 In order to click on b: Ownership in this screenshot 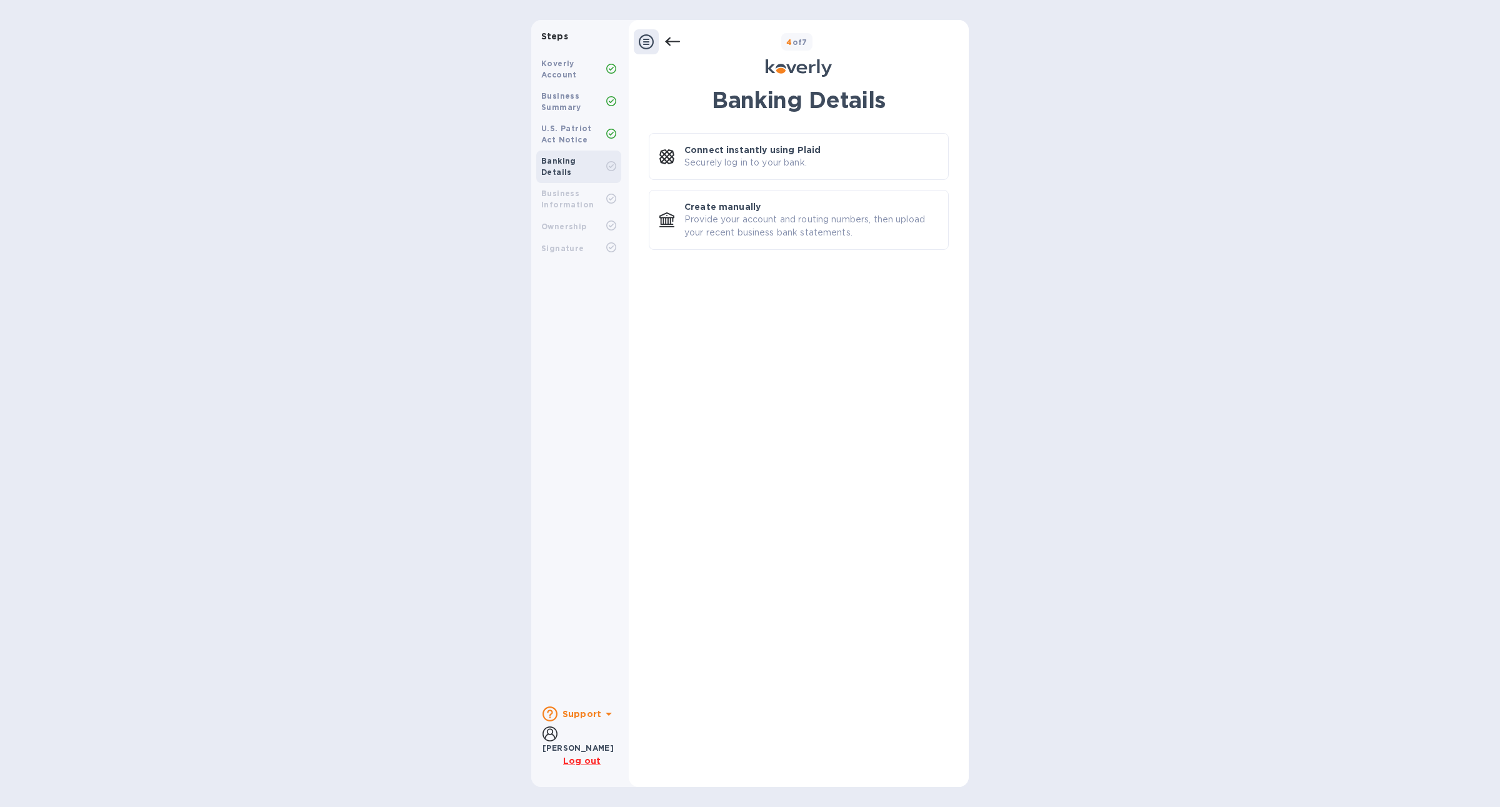, I will do `click(564, 226)`.